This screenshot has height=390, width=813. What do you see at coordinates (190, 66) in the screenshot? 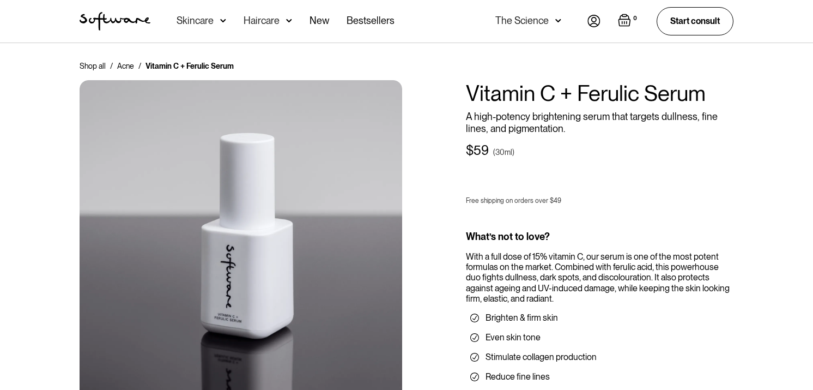
I see `div: Vitamin C + Ferulic Serum` at bounding box center [190, 66].